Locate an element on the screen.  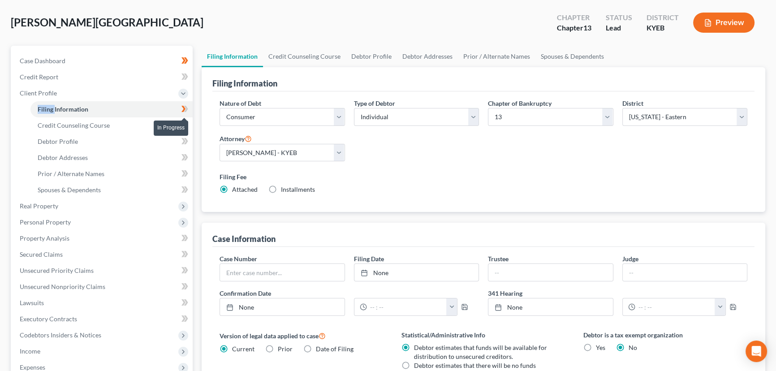
label: Trustee is located at coordinates (498, 259).